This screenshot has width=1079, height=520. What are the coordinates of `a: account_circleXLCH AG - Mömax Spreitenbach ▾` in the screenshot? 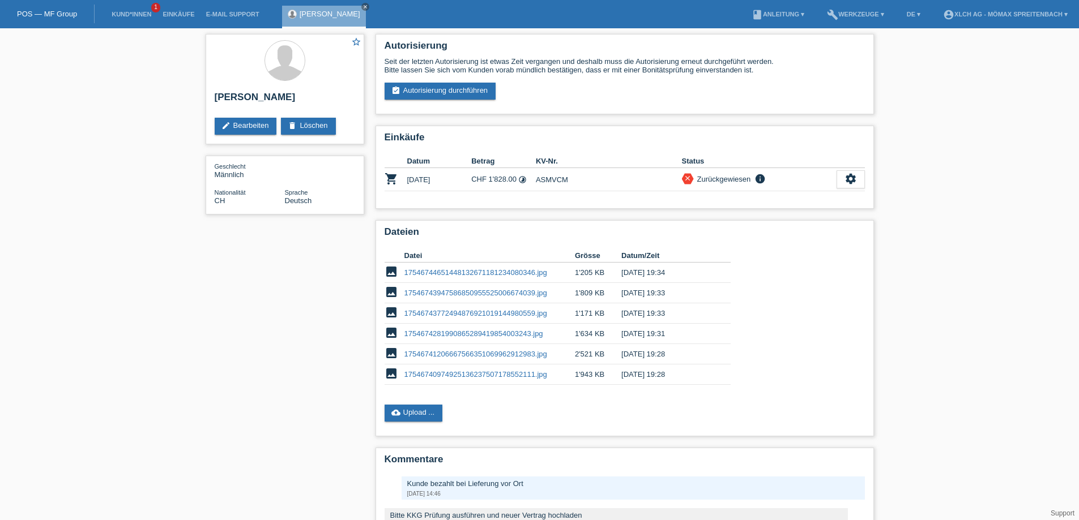 It's located at (1005, 14).